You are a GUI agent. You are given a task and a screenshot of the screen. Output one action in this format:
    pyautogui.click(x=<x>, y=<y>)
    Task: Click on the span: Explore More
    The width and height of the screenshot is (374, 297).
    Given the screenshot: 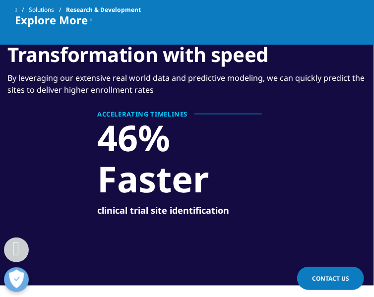 What is the action you would take?
    pyautogui.click(x=51, y=20)
    